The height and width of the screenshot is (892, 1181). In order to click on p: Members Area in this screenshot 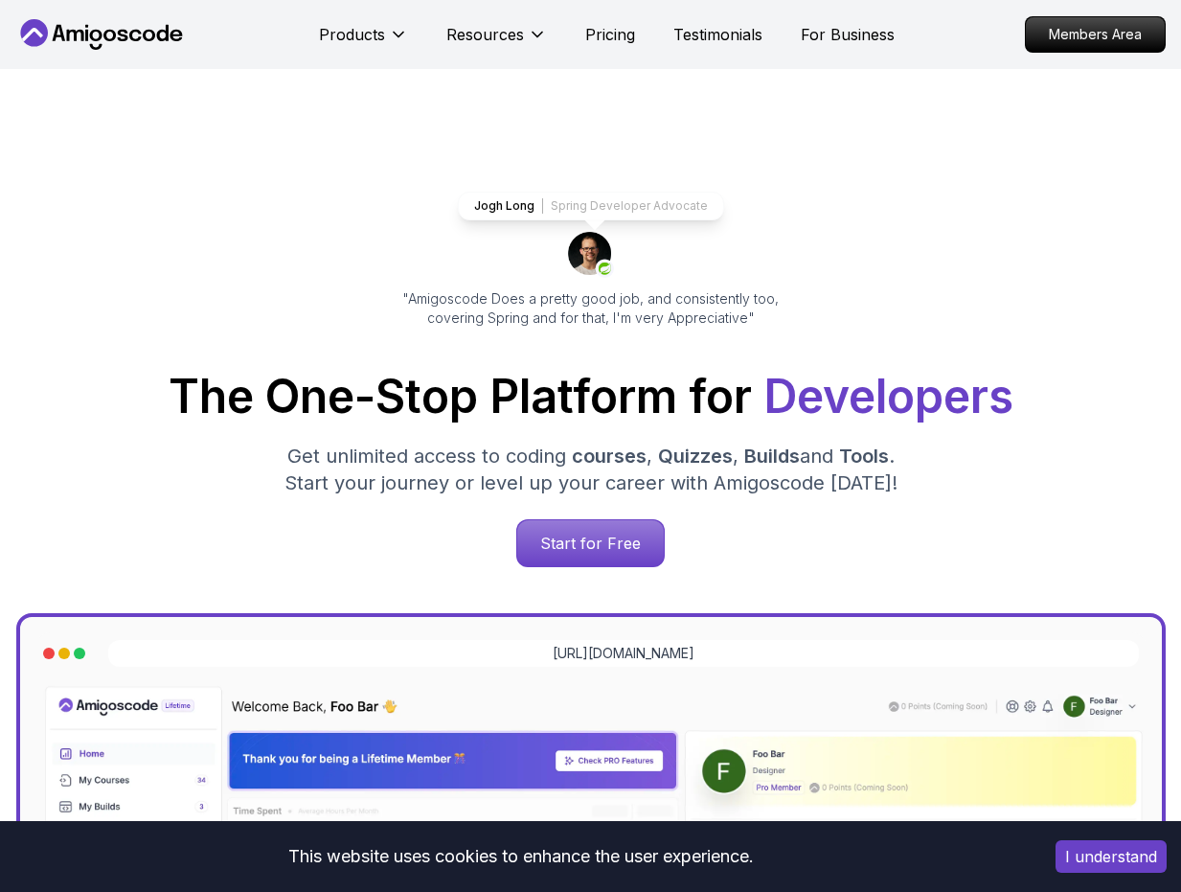, I will do `click(1095, 34)`.